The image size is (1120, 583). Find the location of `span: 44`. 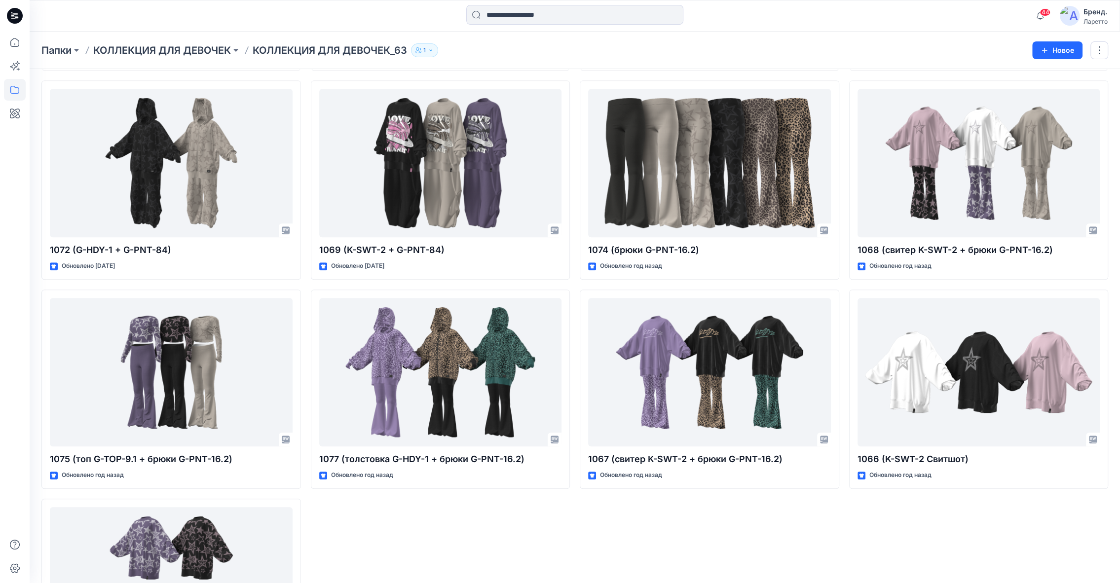

span: 44 is located at coordinates (1045, 12).